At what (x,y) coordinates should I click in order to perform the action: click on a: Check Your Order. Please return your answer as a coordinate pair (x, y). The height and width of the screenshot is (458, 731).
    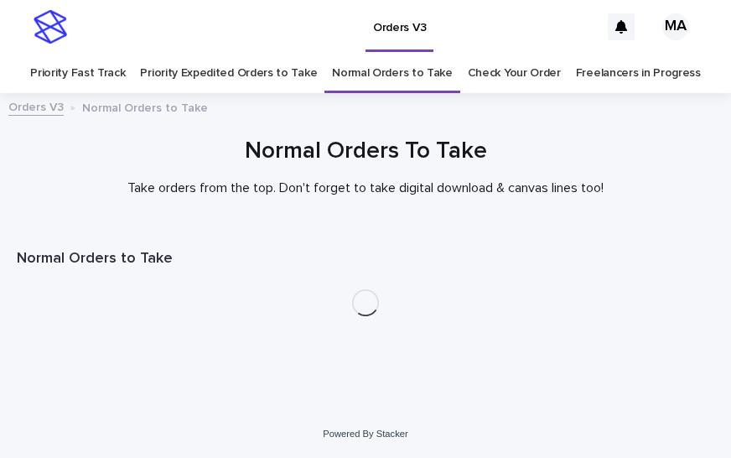
    Looking at the image, I should click on (514, 73).